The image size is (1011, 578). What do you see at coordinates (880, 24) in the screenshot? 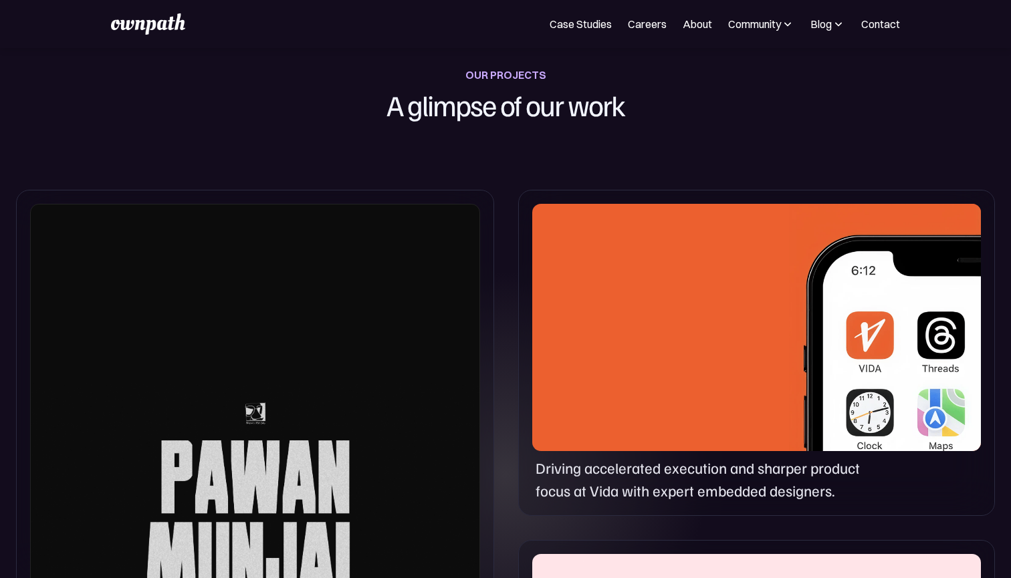
I see `a: Contact` at bounding box center [880, 24].